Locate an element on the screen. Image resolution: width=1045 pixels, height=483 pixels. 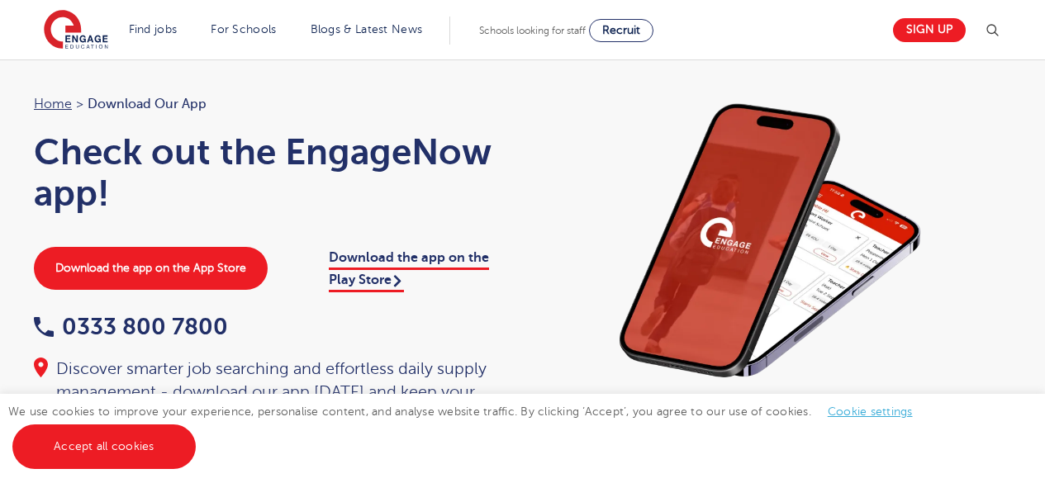
a: Sign up is located at coordinates (929, 30).